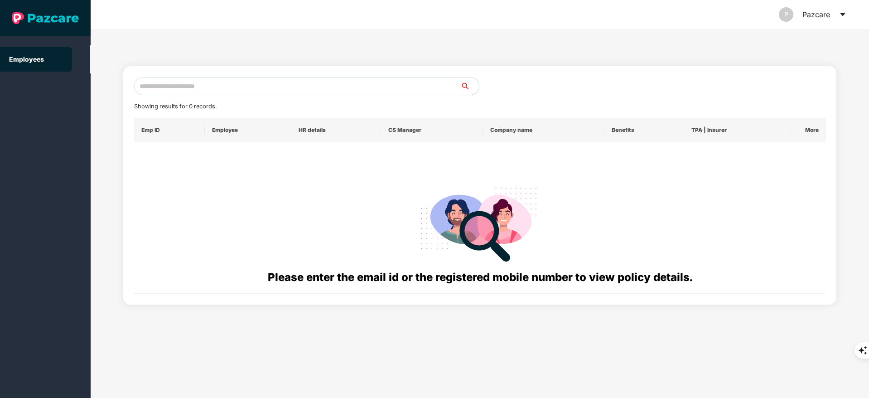 Image resolution: width=869 pixels, height=398 pixels. Describe the element at coordinates (469, 86) in the screenshot. I see `span: search` at that location.